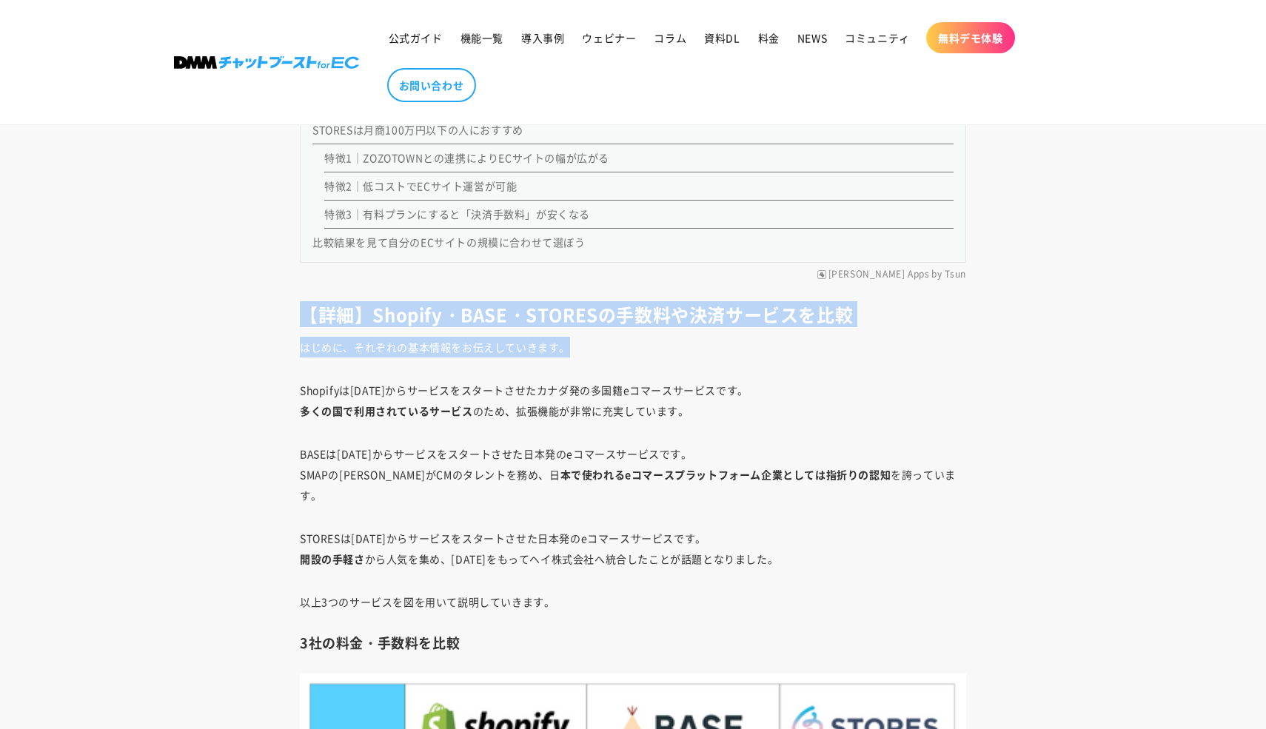 This screenshot has width=1266, height=729. What do you see at coordinates (449, 242) in the screenshot?
I see `a: 比較結果を見て自分のECサイトの規模に合わせて選ぼう` at bounding box center [449, 242].